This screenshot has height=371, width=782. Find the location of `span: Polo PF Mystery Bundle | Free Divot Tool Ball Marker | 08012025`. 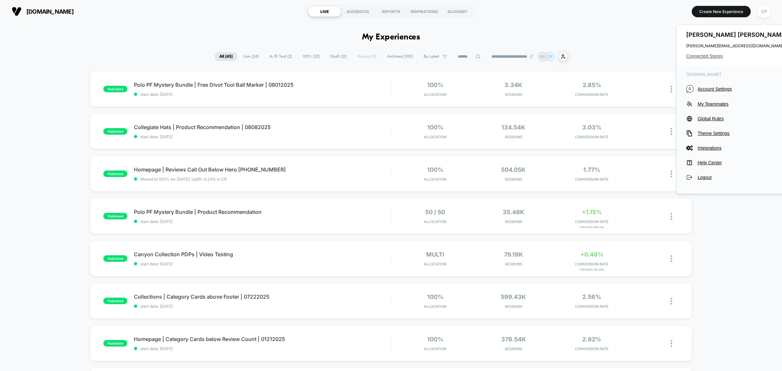

span: Polo PF Mystery Bundle | Free Divot Tool Ball Marker | 08012025 is located at coordinates (262, 85).